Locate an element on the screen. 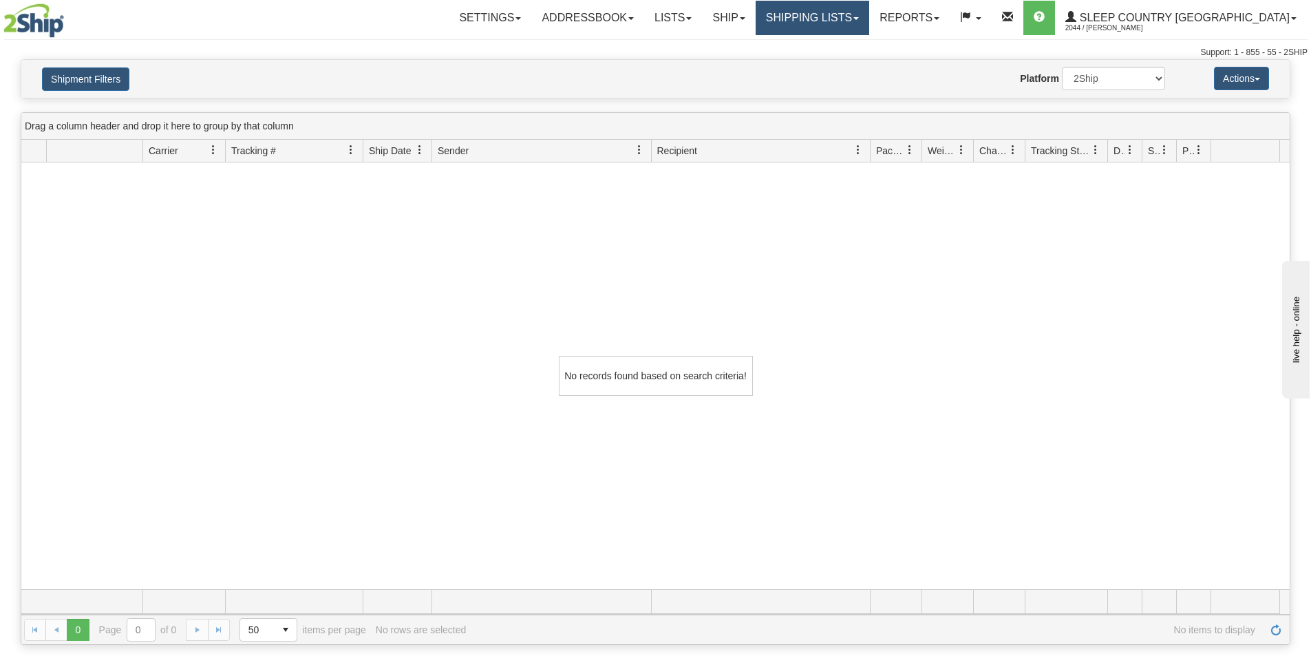 The height and width of the screenshot is (656, 1311). span: Sender is located at coordinates (453, 151).